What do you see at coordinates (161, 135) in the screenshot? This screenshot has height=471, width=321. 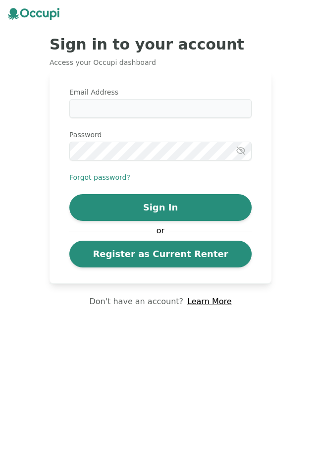 I see `label: Password` at bounding box center [161, 135].